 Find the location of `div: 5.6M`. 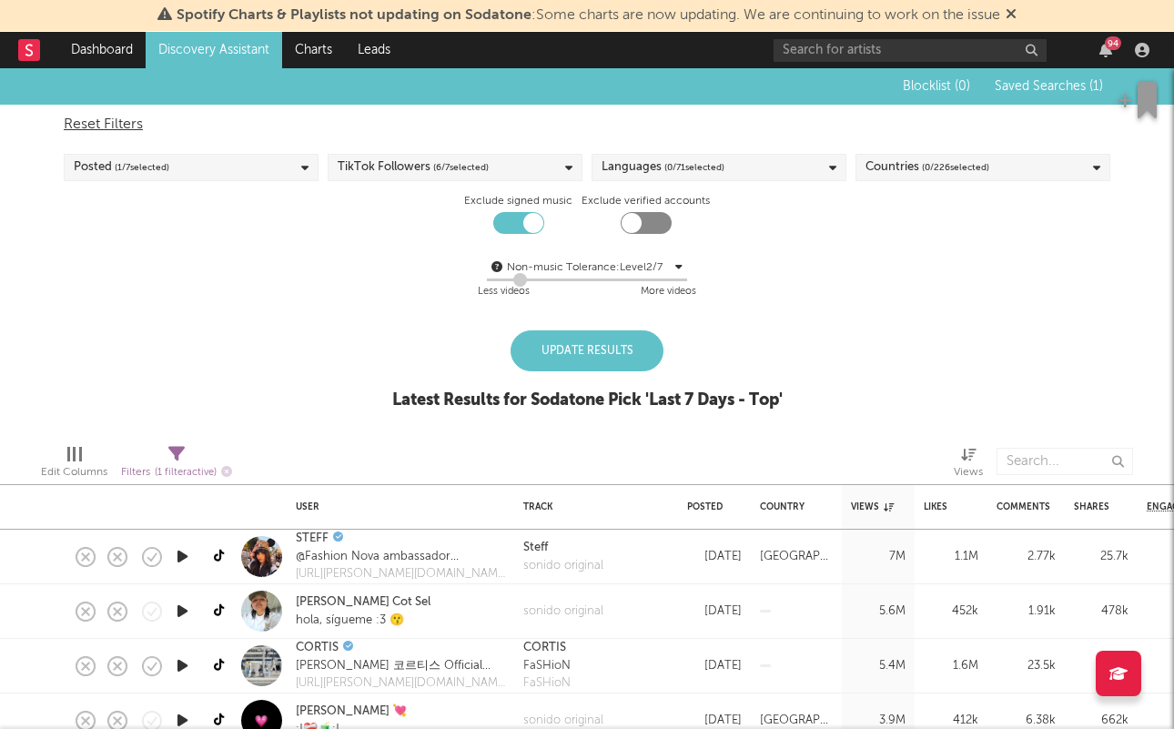

div: 5.6M is located at coordinates (878, 612).